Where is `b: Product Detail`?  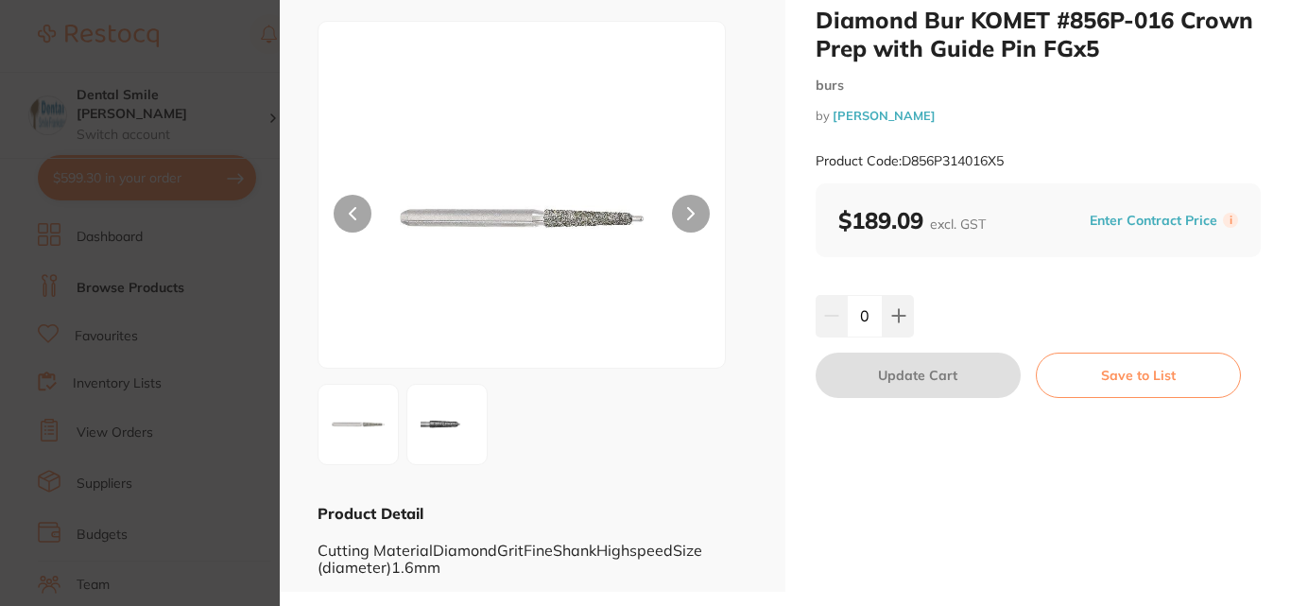 b: Product Detail is located at coordinates (370, 513).